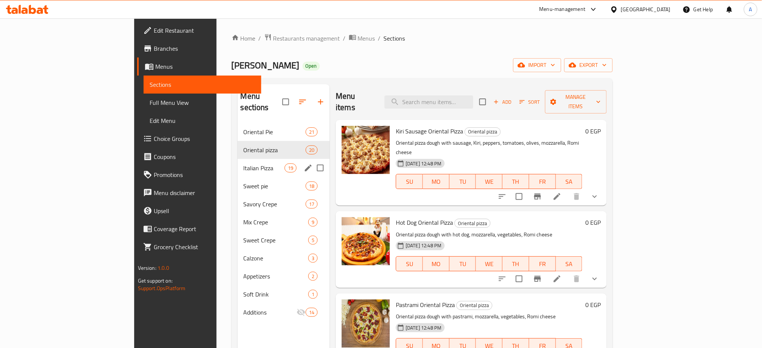 The image size is (762, 348). I want to click on div: Sweet Crepe5, so click(284, 240).